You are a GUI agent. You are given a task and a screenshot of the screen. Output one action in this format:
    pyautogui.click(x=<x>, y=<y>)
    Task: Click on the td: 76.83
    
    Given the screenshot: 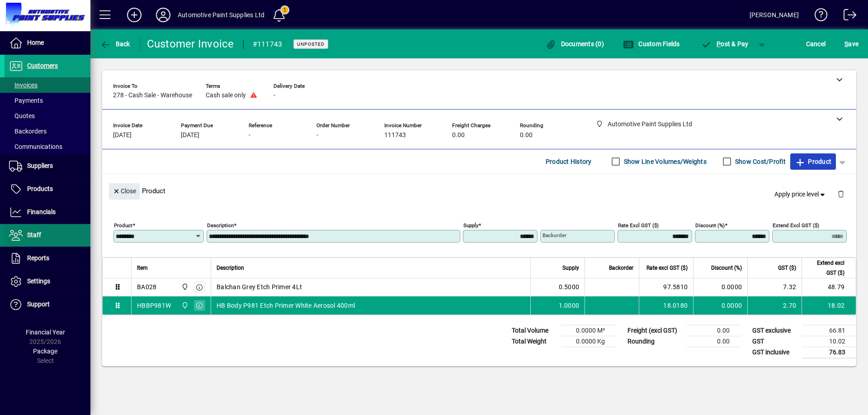 What is the action you would take?
    pyautogui.click(x=830, y=352)
    